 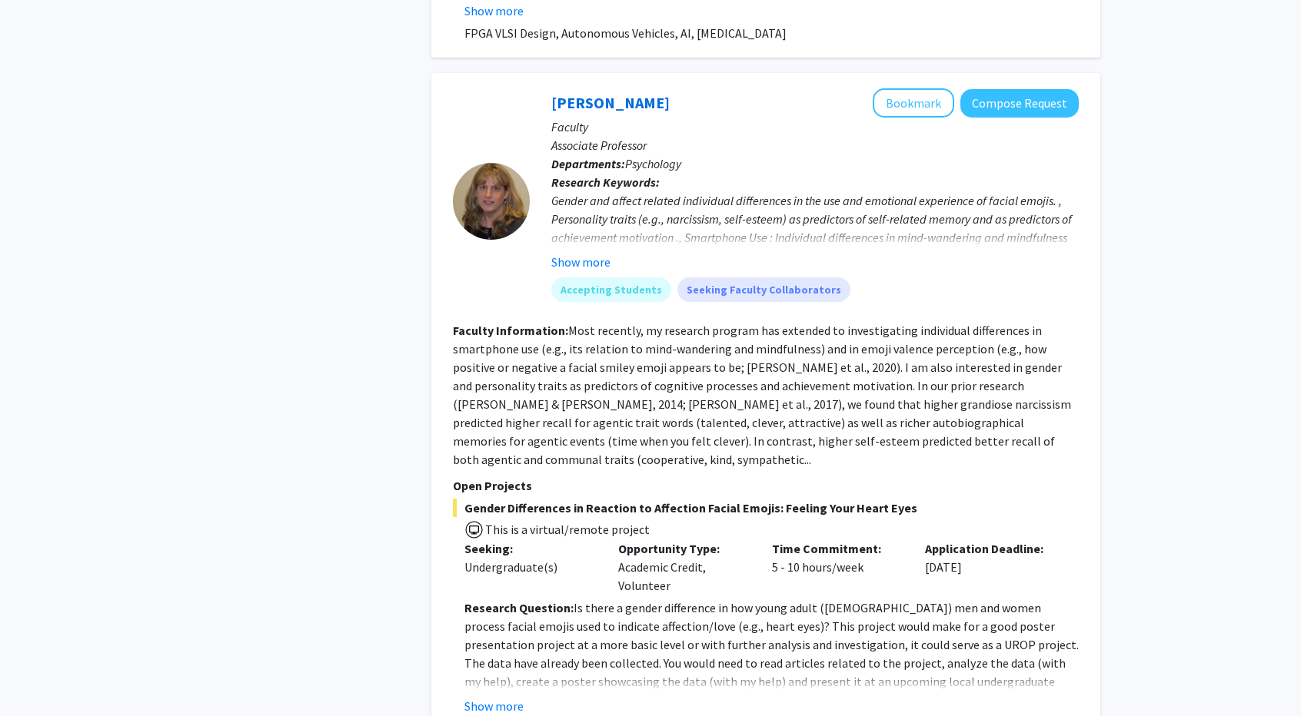 What do you see at coordinates (815, 127) in the screenshot?
I see `p: Faculty` at bounding box center [815, 127].